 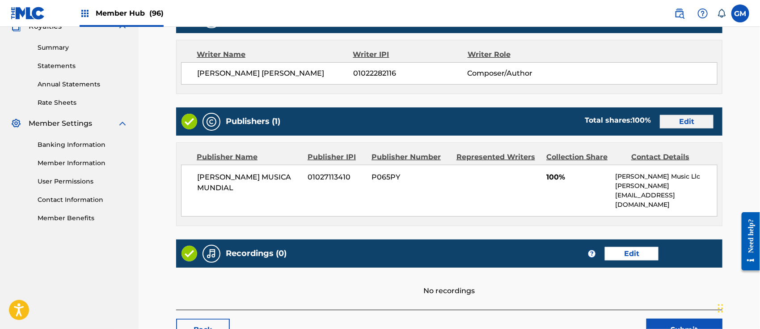 I want to click on div: Contact Details, so click(x=670, y=157).